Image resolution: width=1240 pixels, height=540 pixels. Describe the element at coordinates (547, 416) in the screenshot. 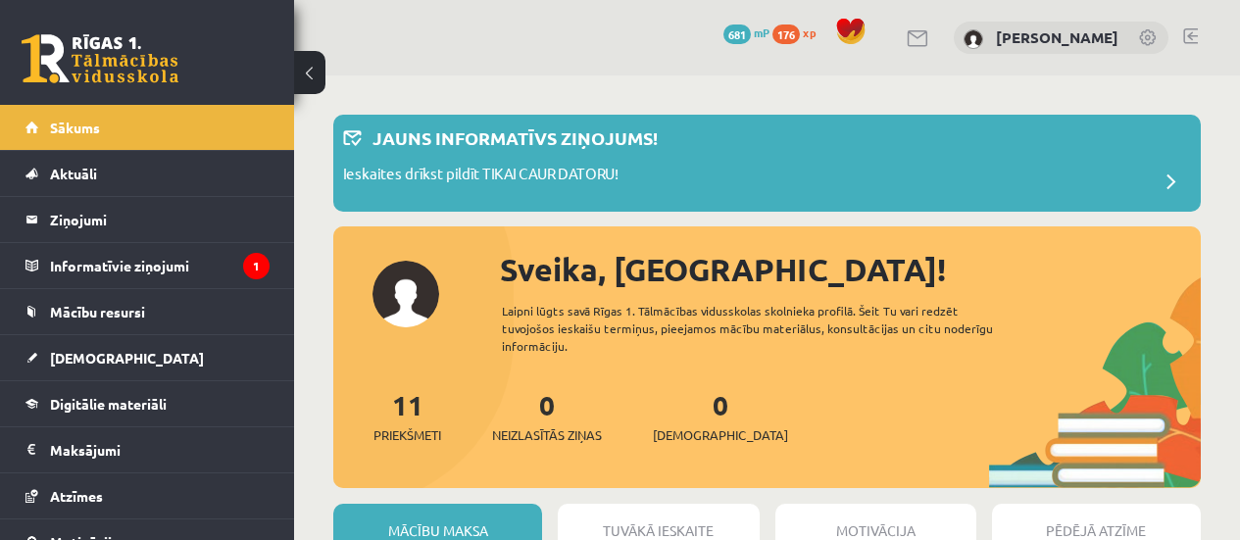

I see `a: 0Neizlasītās ziņas` at that location.